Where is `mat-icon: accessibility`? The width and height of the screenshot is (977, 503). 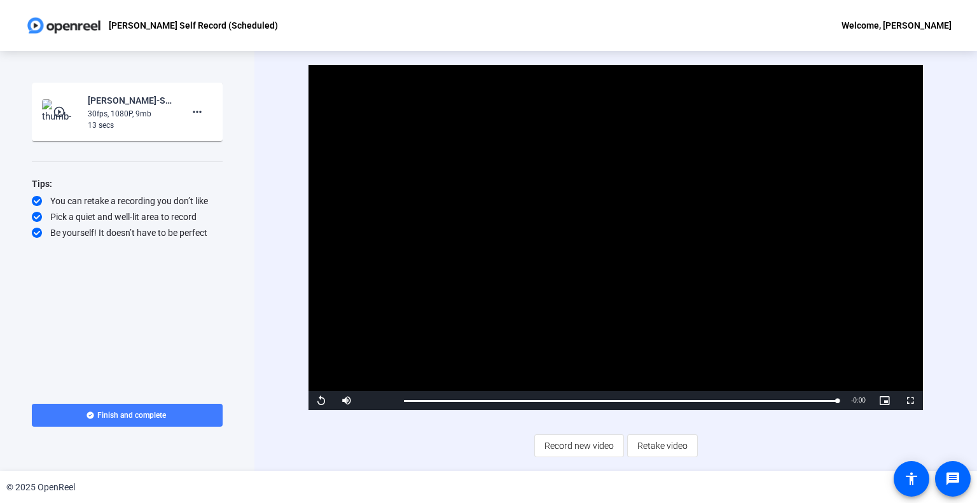
mat-icon: accessibility is located at coordinates (912, 479).